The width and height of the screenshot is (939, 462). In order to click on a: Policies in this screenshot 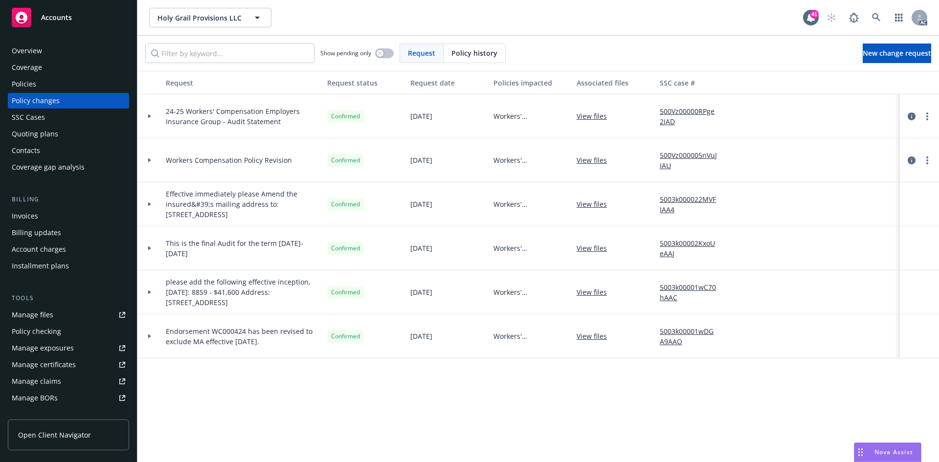, I will do `click(68, 84)`.